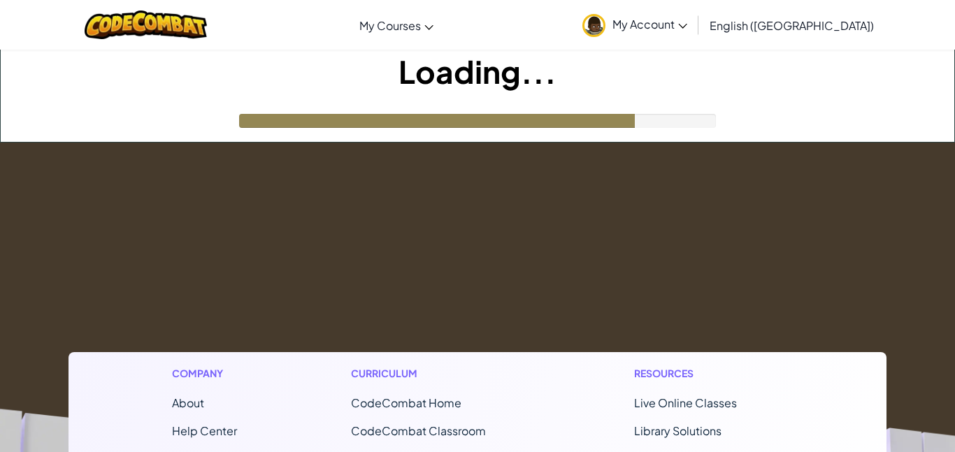 Image resolution: width=955 pixels, height=452 pixels. Describe the element at coordinates (396, 25) in the screenshot. I see `a: My Courses` at that location.